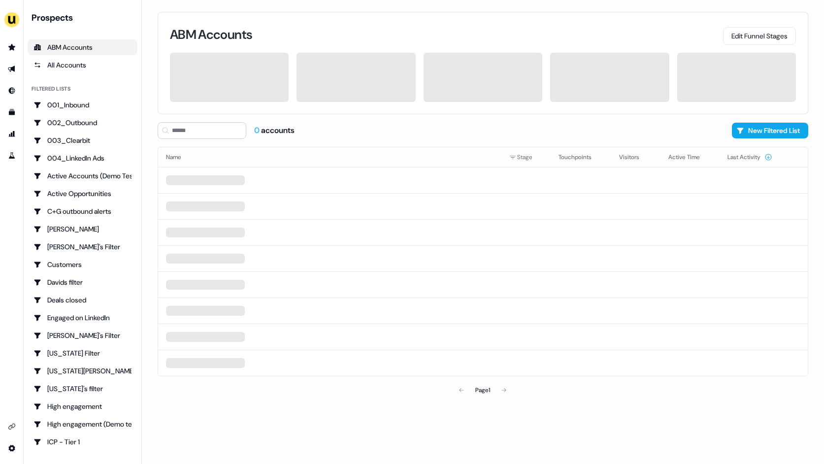  I want to click on a: Go to High engagement (Demo testing), so click(82, 424).